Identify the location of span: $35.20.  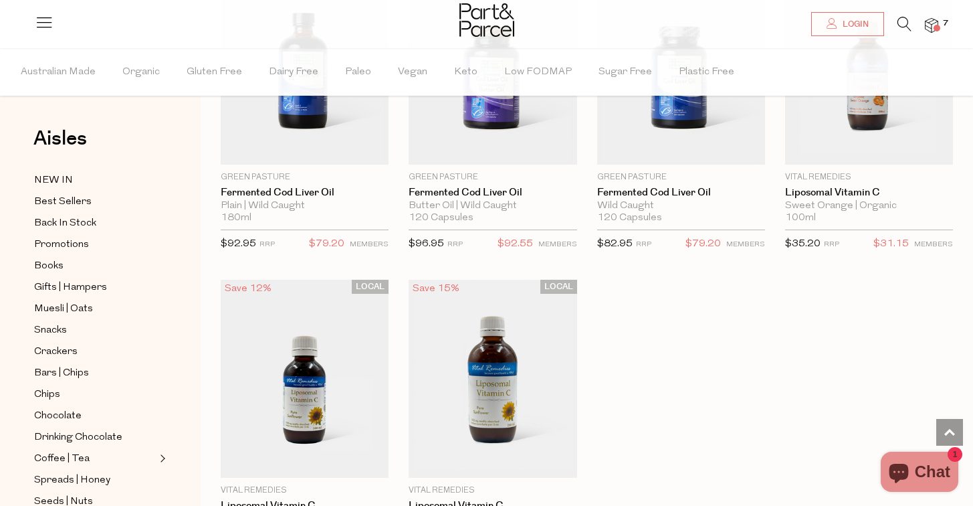
(803, 244).